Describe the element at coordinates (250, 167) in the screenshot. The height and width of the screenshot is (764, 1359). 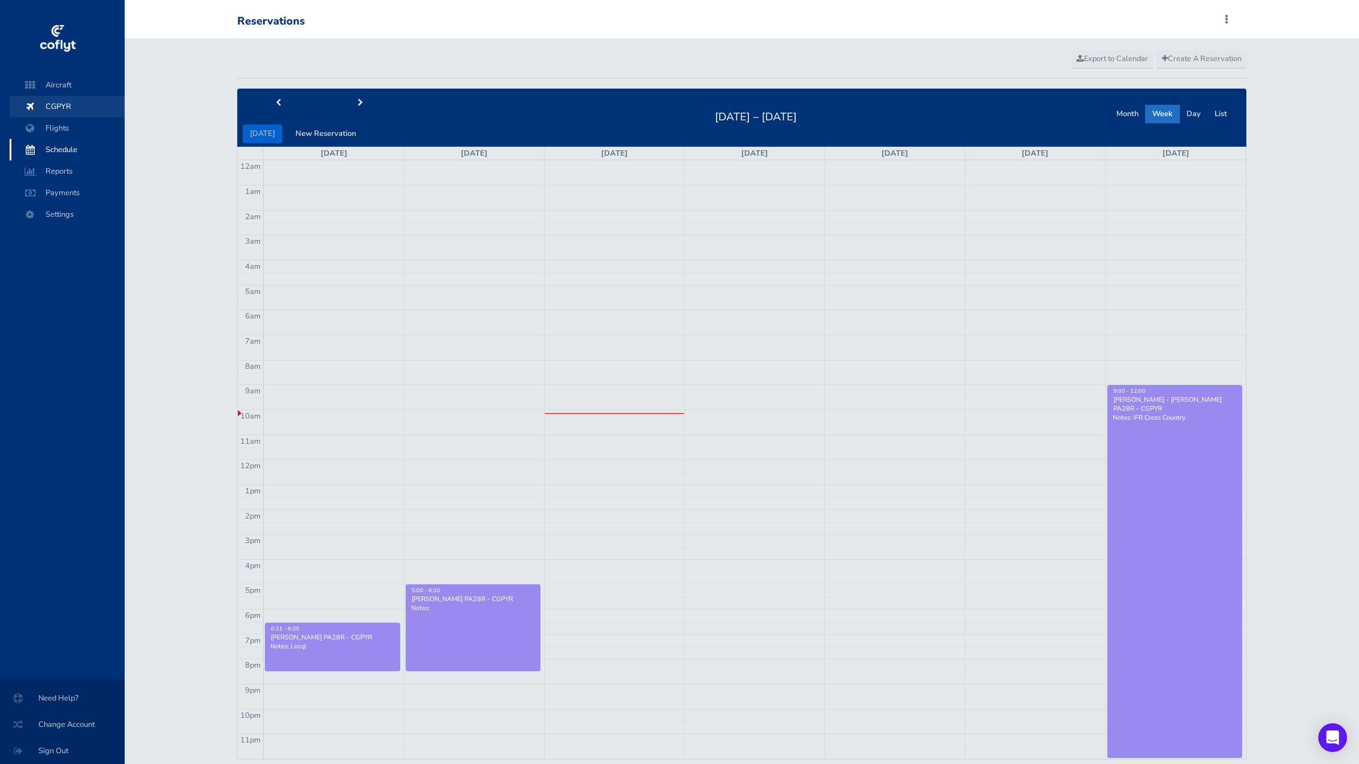
I see `span: 12am` at that location.